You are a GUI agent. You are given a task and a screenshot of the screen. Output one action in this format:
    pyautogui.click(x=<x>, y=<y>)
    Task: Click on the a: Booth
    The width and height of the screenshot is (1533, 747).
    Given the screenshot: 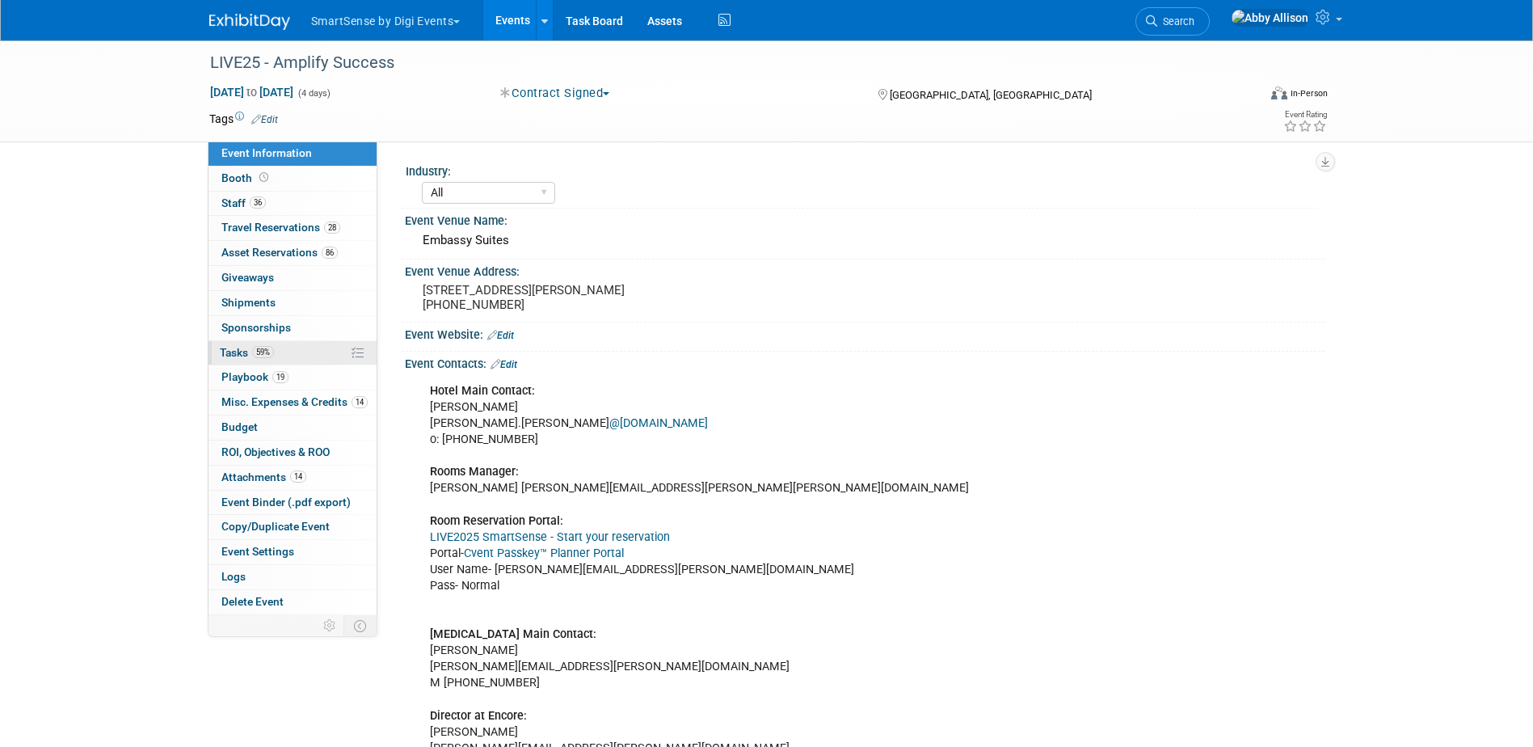 What is the action you would take?
    pyautogui.click(x=293, y=179)
    